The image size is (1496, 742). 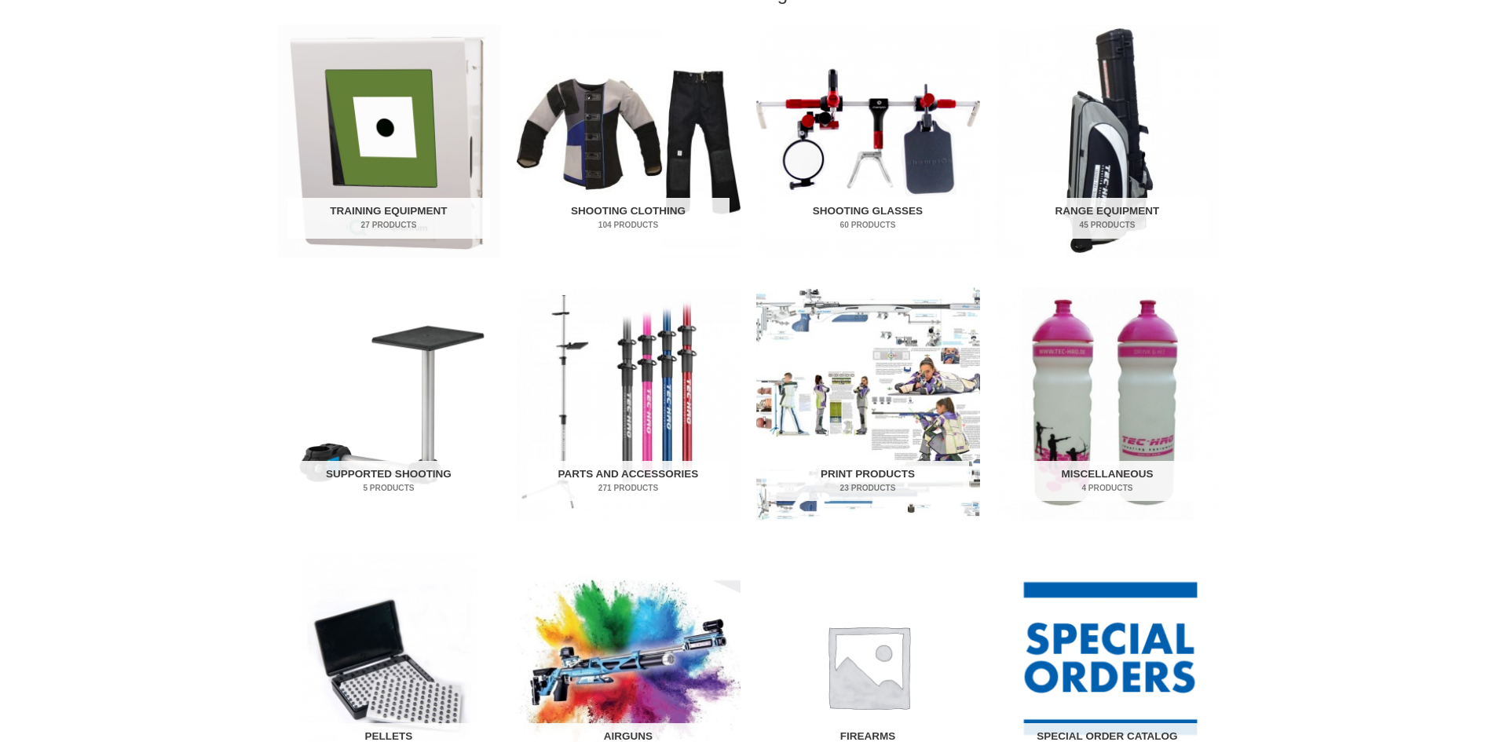 I want to click on h2: Range Equipment, so click(x=1107, y=218).